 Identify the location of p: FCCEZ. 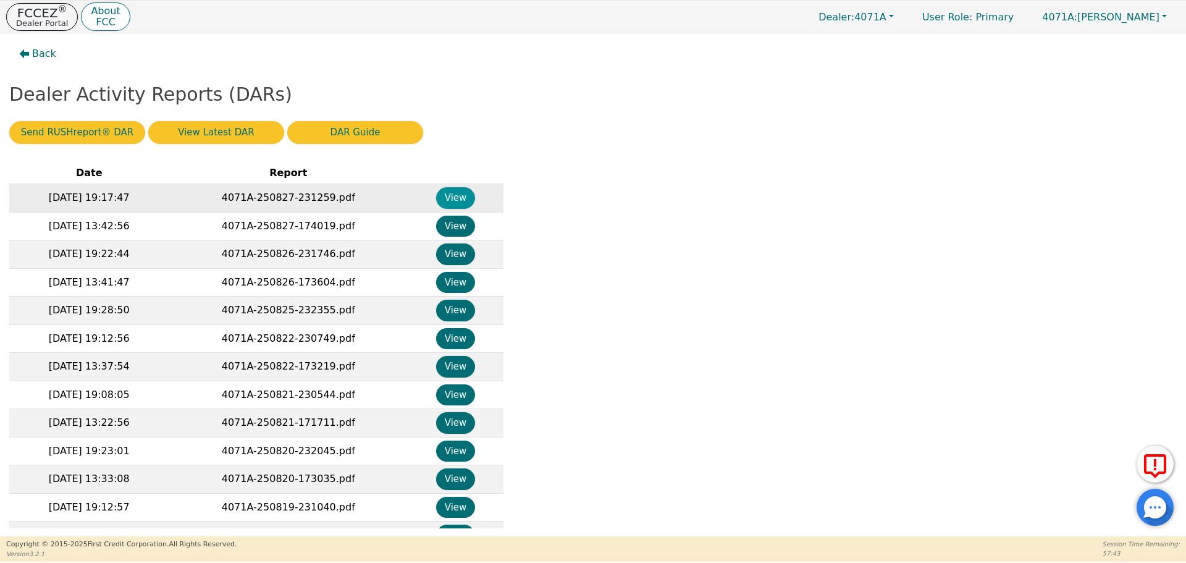
(42, 13).